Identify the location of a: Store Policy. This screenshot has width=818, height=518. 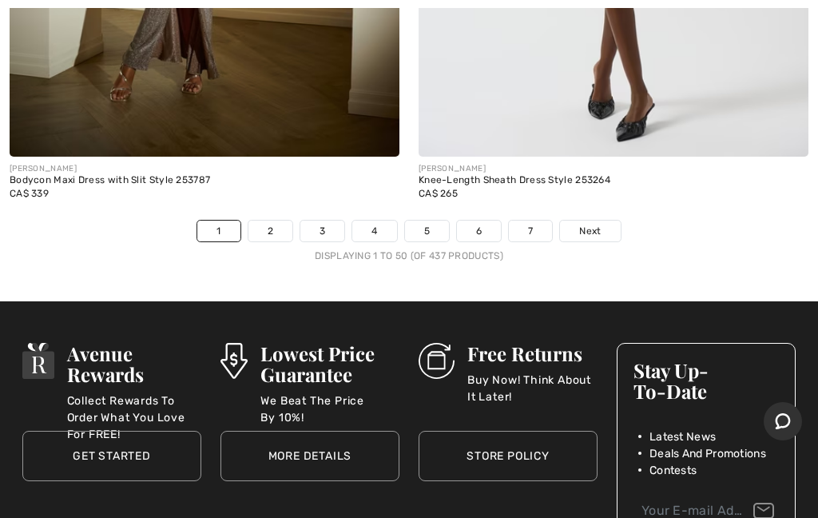
(508, 455).